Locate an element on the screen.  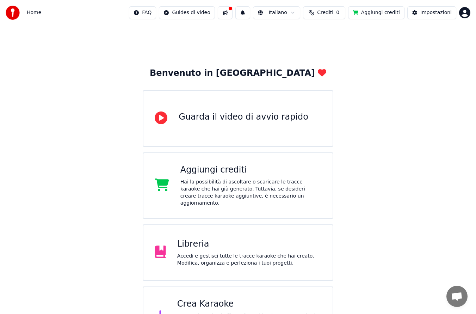
button: Guides di video is located at coordinates (187, 13).